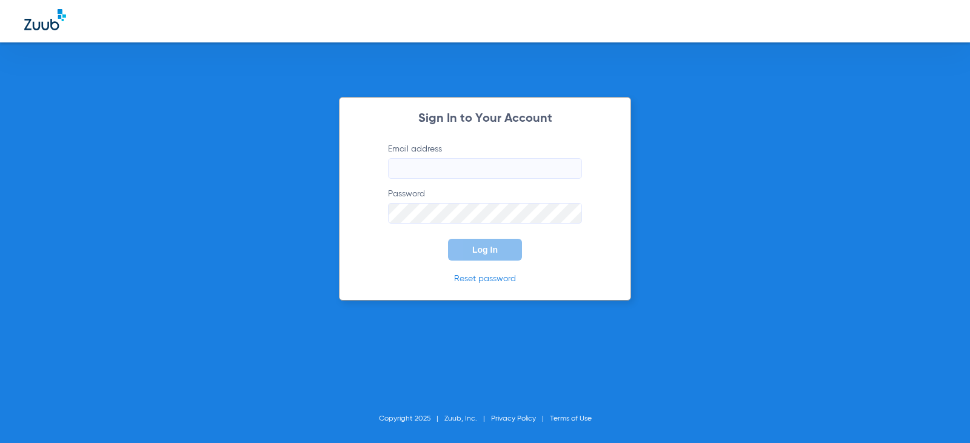  Describe the element at coordinates (485, 205) in the screenshot. I see `label: Password` at that location.